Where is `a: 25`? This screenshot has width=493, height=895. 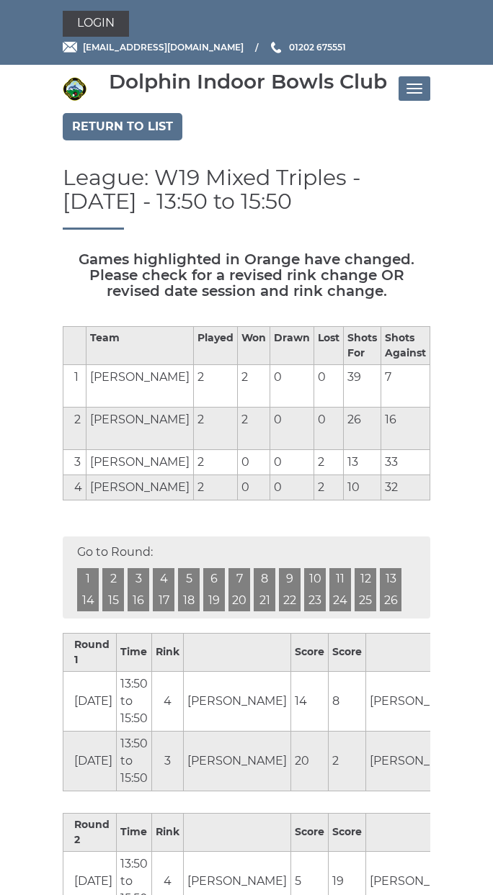 a: 25 is located at coordinates (365, 601).